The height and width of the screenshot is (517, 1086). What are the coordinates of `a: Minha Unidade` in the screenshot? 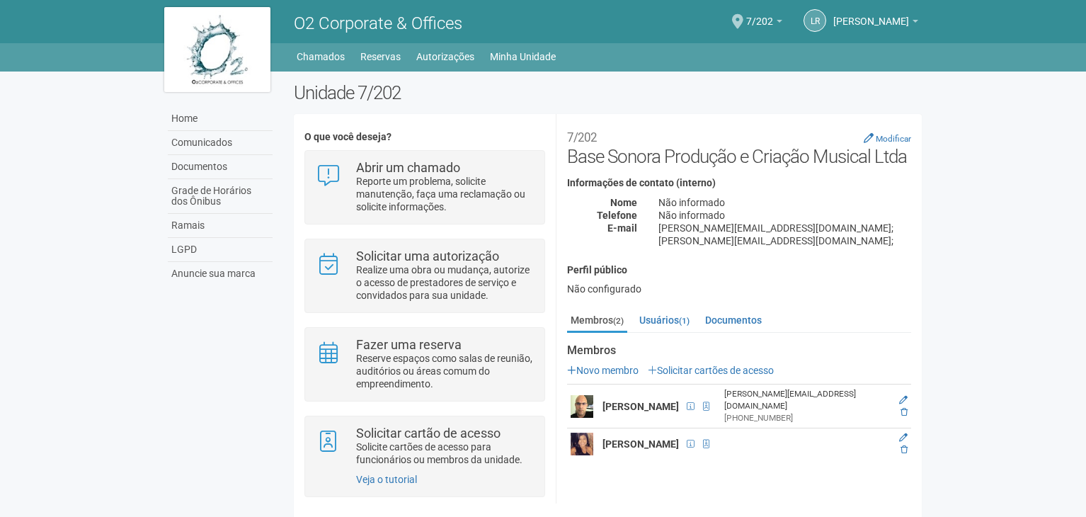 It's located at (523, 57).